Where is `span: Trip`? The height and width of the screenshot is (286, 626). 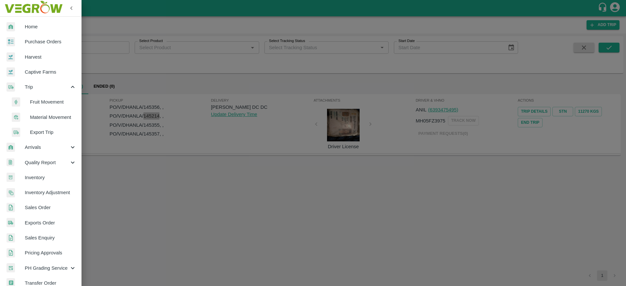
span: Trip is located at coordinates (47, 87).